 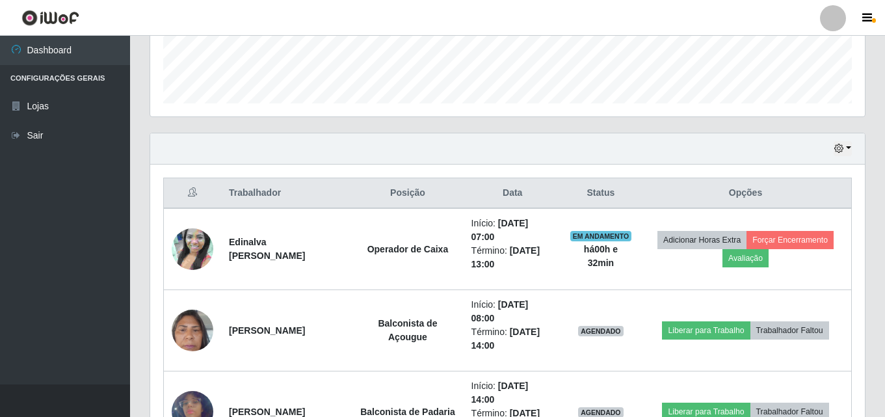 I want to click on button: Avaliação, so click(x=745, y=258).